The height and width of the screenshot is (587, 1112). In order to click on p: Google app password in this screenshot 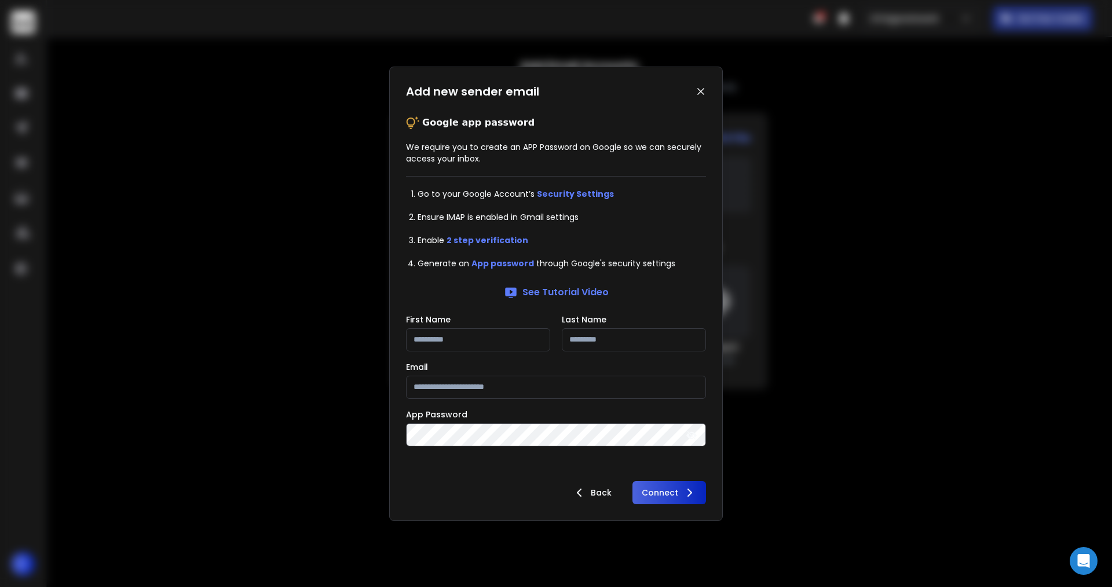, I will do `click(478, 123)`.